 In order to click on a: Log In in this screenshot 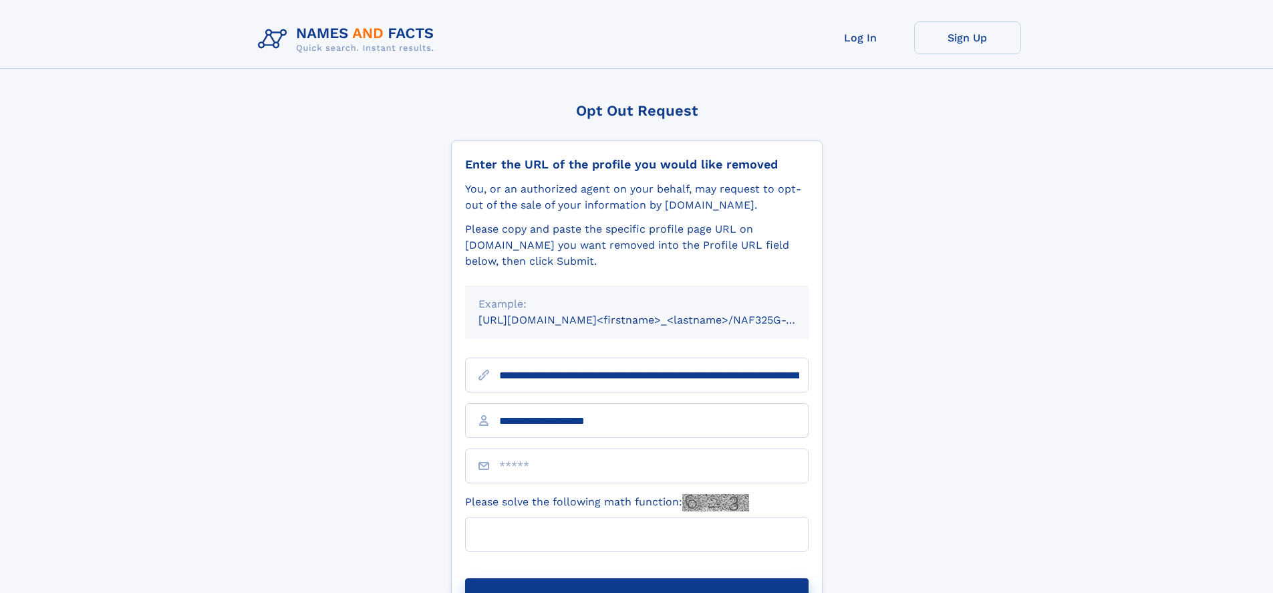, I will do `click(861, 37)`.